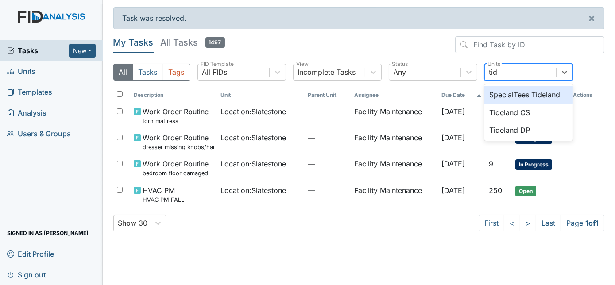  What do you see at coordinates (491, 164) in the screenshot?
I see `span: 9` at bounding box center [491, 164].